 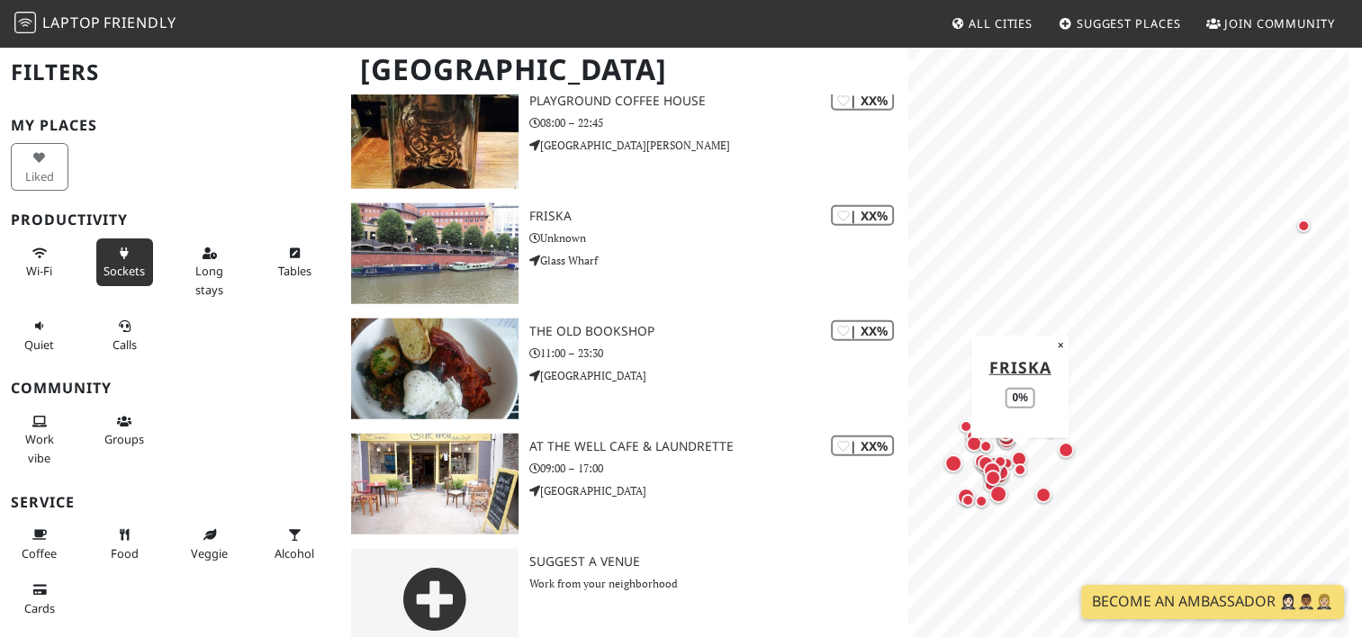 I want to click on h3: The Old Bookshop, so click(x=718, y=331).